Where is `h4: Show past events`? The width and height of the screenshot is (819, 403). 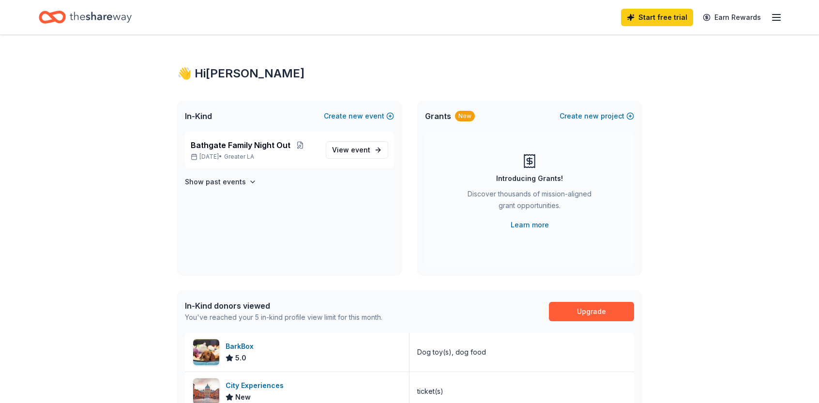 h4: Show past events is located at coordinates (215, 182).